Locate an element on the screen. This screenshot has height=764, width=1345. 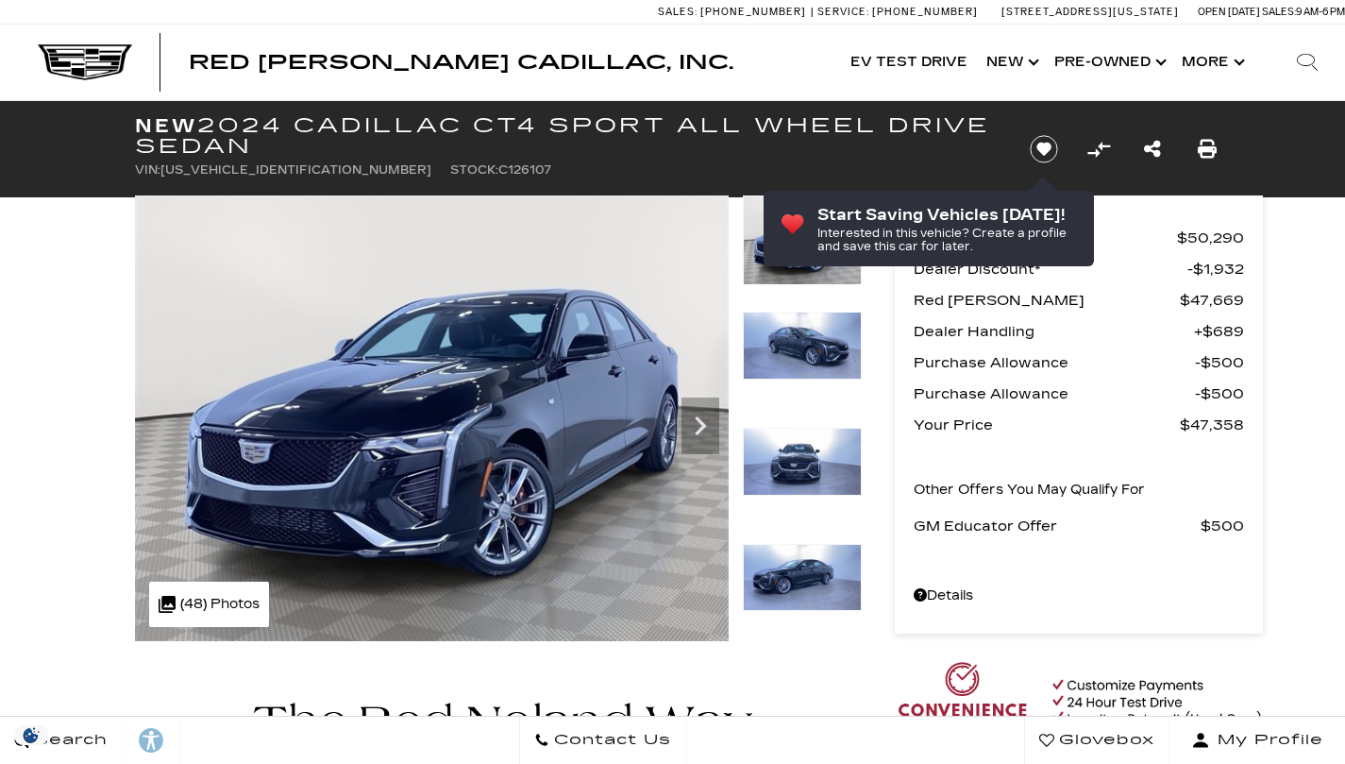
img: New 2024 Black Raven Cadillac Sport image 3 is located at coordinates (803, 462).